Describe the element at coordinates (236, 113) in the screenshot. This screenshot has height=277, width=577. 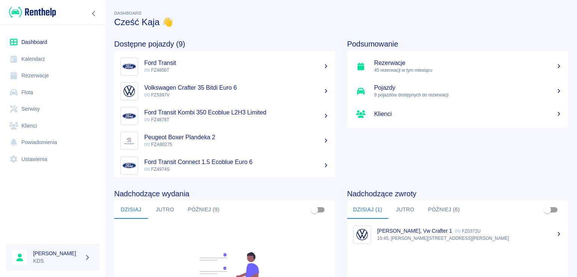
I see `h5: Ford Transit Kombi 350 Ecoblue L2H3 Limited` at that location.